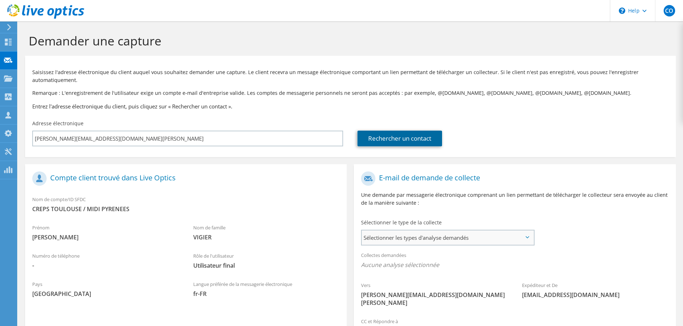 The height and width of the screenshot is (326, 683). I want to click on label: Adresse électronique, so click(58, 124).